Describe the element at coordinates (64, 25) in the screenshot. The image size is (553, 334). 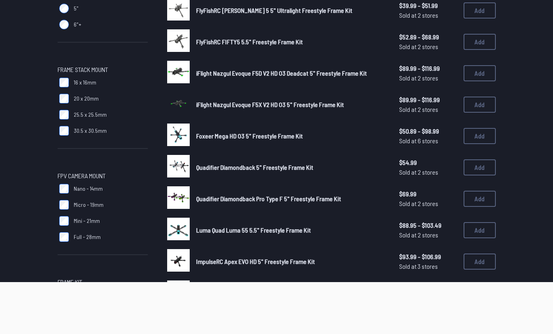
I see `input: 6"+` at that location.